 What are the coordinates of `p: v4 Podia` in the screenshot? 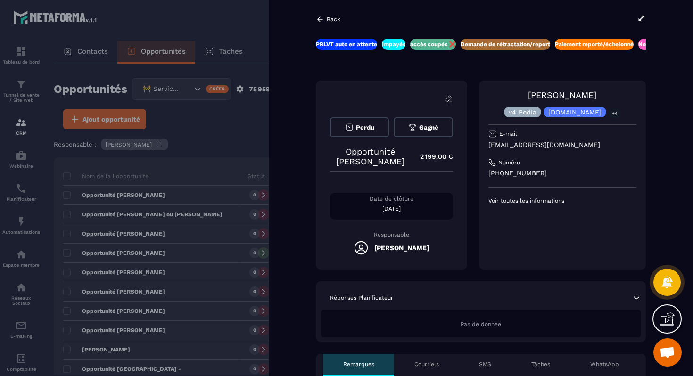 It's located at (522, 112).